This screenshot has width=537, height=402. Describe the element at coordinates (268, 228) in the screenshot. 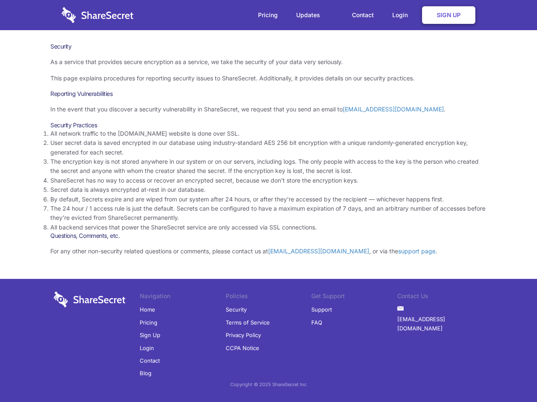

I see `li: All backend services that power the ShareSecret service are only accessed via SSL connections.` at that location.